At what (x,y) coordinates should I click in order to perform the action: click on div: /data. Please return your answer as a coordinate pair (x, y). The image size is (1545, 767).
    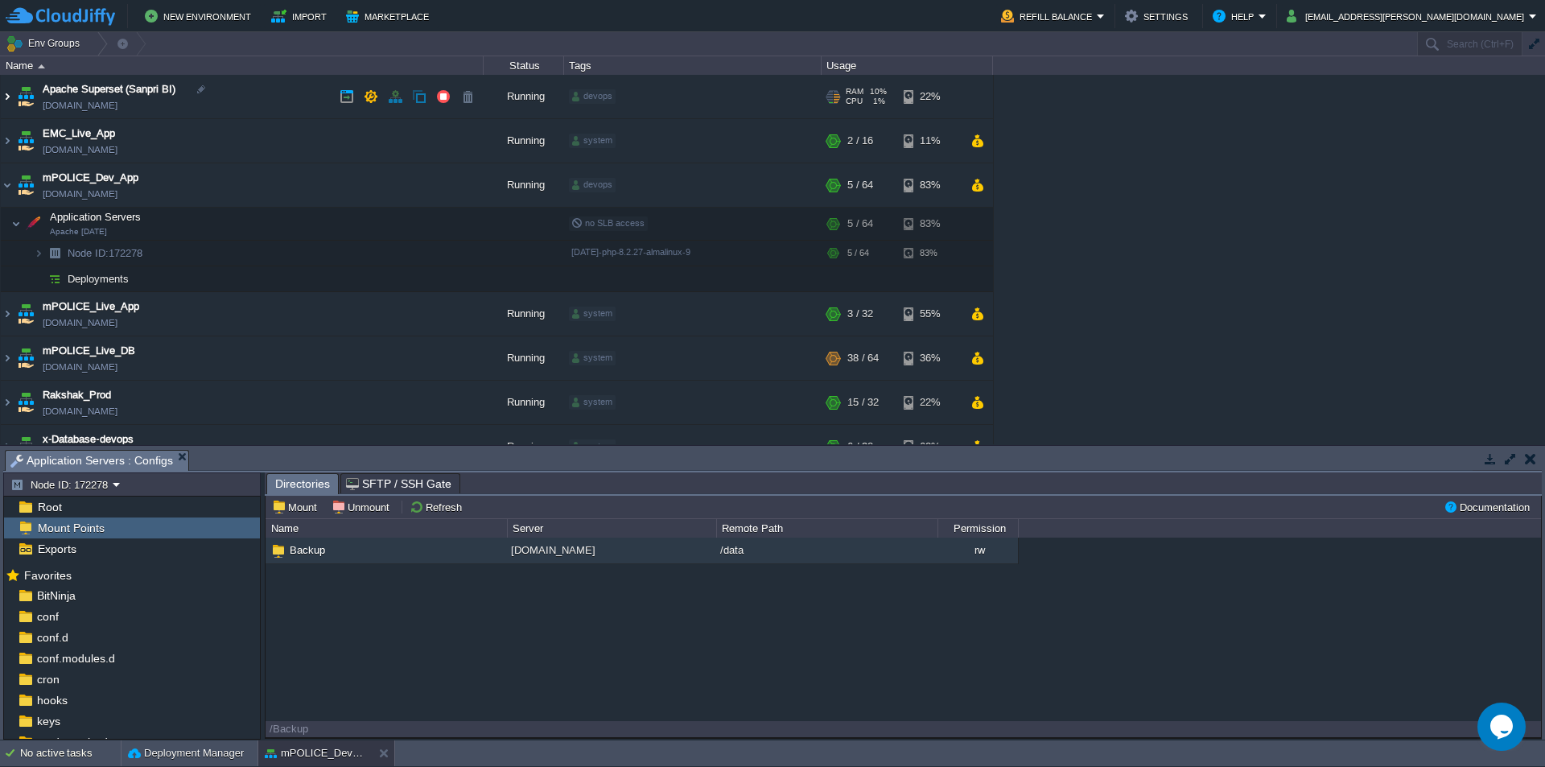
    Looking at the image, I should click on (826, 550).